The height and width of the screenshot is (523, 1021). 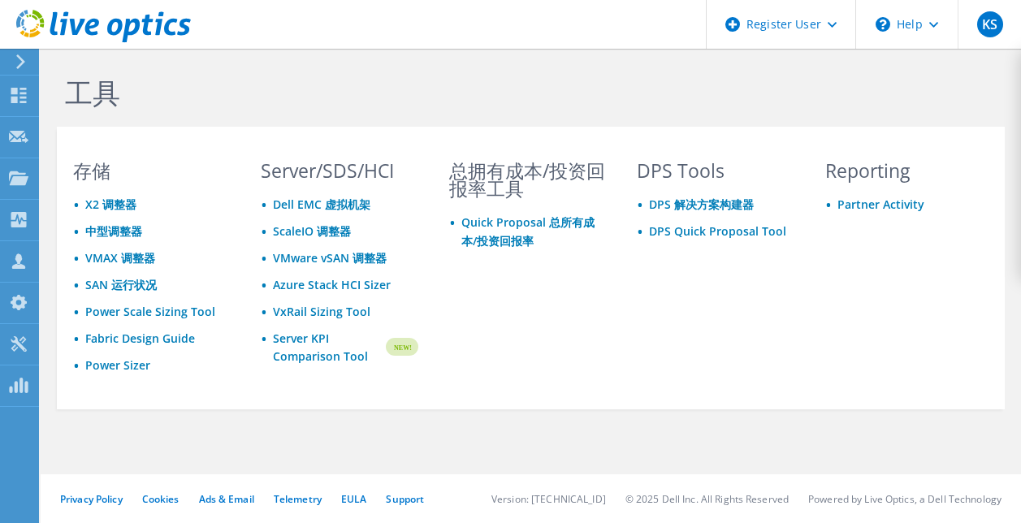 What do you see at coordinates (91, 498) in the screenshot?
I see `a: Privacy Policy` at bounding box center [91, 498].